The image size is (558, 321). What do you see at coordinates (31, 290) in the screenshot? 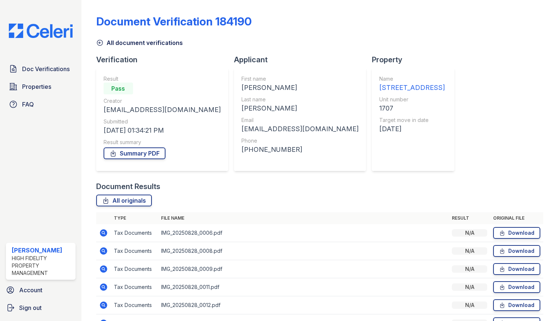
I see `span: Account` at bounding box center [31, 290].